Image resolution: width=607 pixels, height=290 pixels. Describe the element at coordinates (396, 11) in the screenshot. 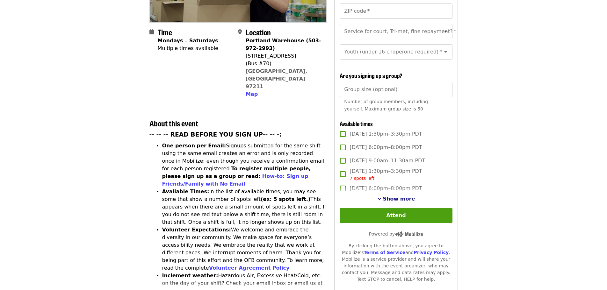

I see `input: ZIP code` at that location.